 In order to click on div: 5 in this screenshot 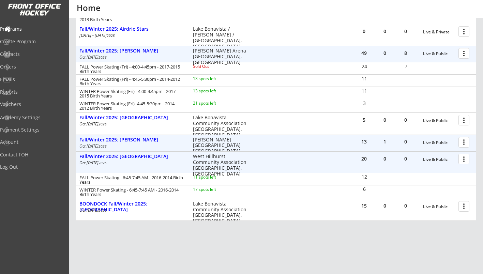, I will do `click(364, 120)`.